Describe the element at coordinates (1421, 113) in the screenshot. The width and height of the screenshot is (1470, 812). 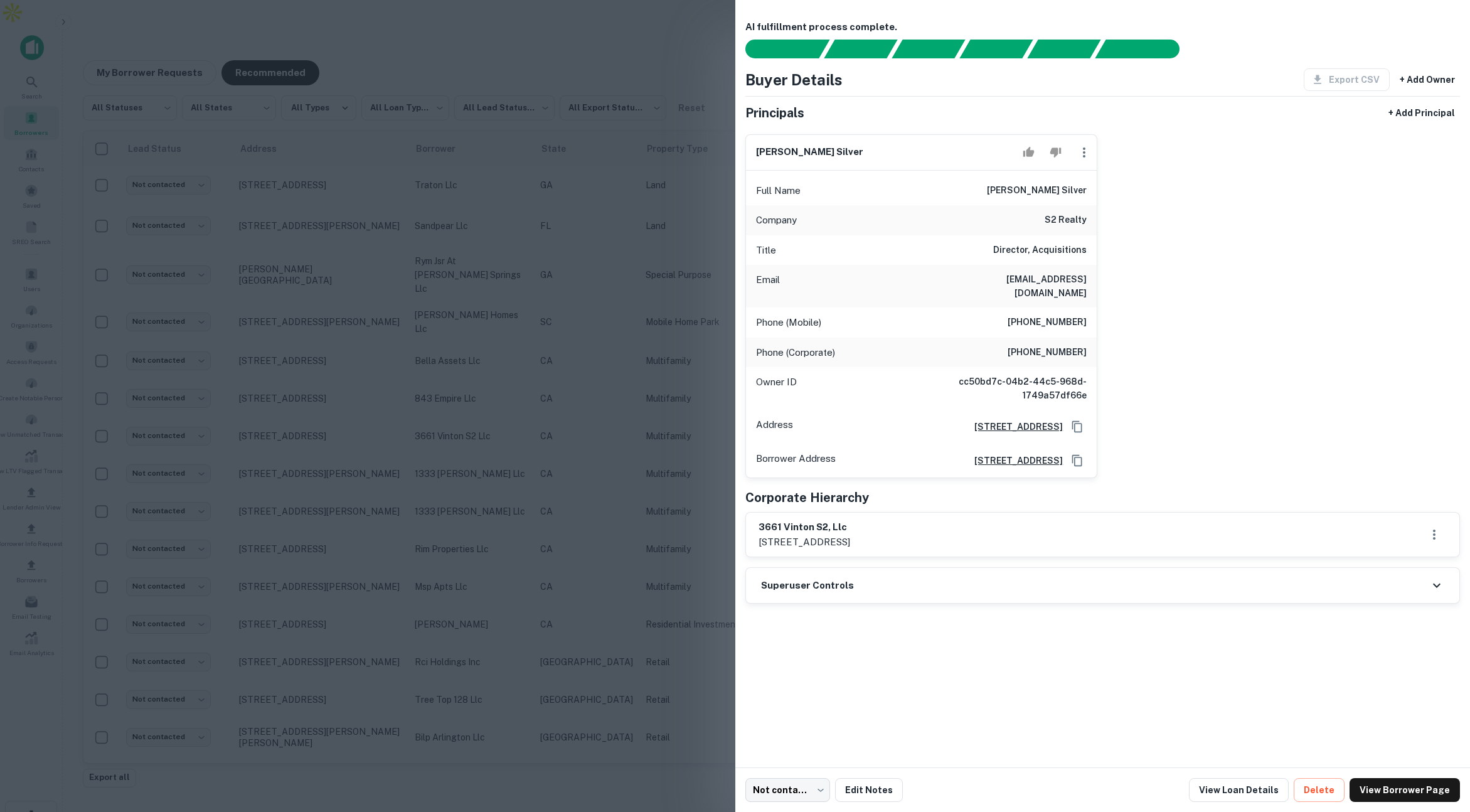
I see `button: + Add Principal` at that location.